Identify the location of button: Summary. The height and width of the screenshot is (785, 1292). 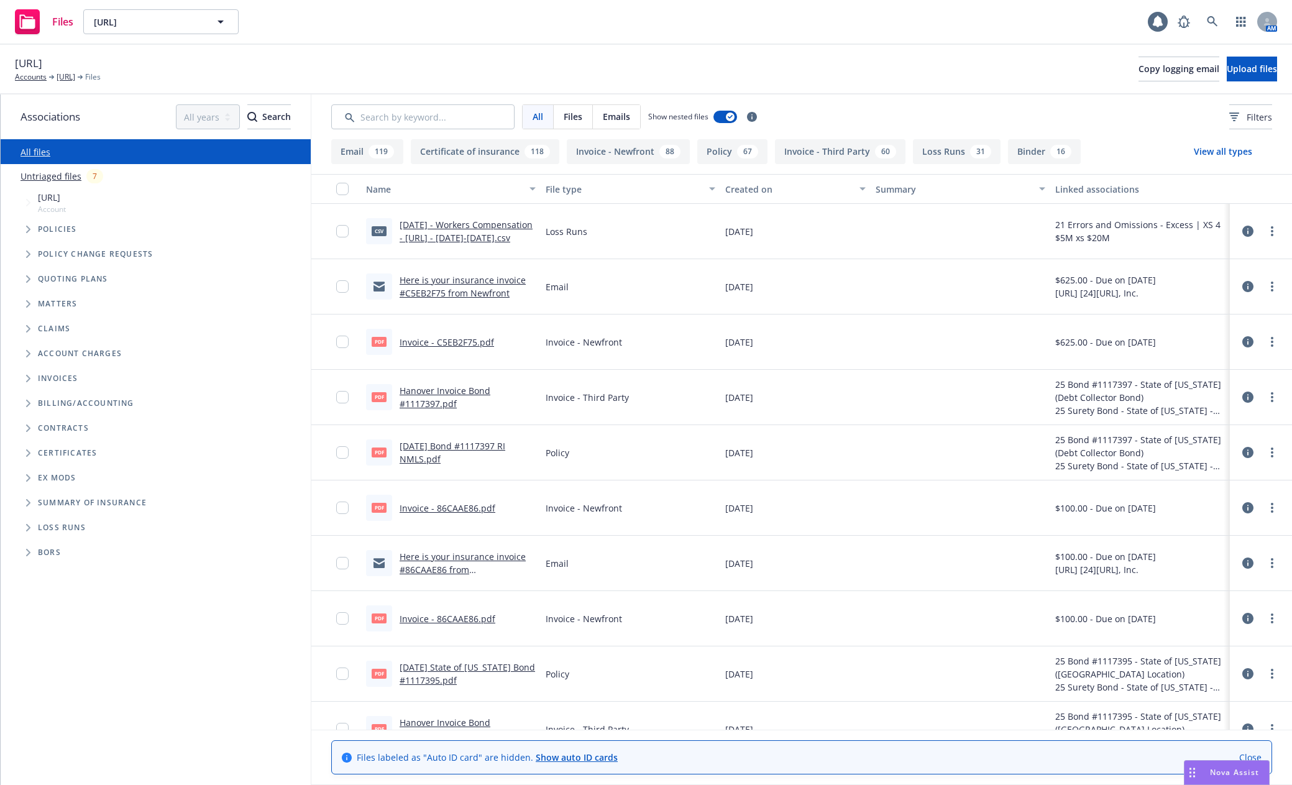
(960, 189).